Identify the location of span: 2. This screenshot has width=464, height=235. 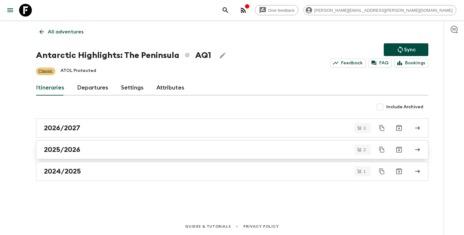
(364, 150).